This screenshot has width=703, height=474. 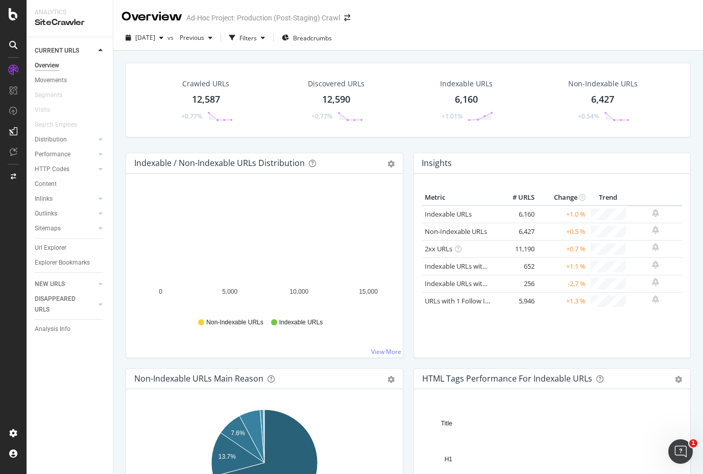 I want to click on div: Url Explorer, so click(x=51, y=248).